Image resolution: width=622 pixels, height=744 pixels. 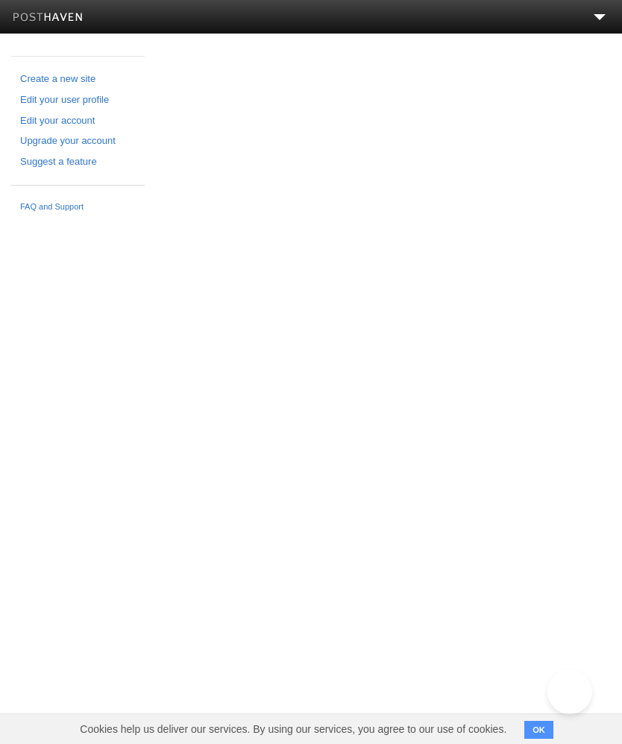 I want to click on span: Cookies help us deliver our services. By using our services, you agree to our use of cookies., so click(x=293, y=729).